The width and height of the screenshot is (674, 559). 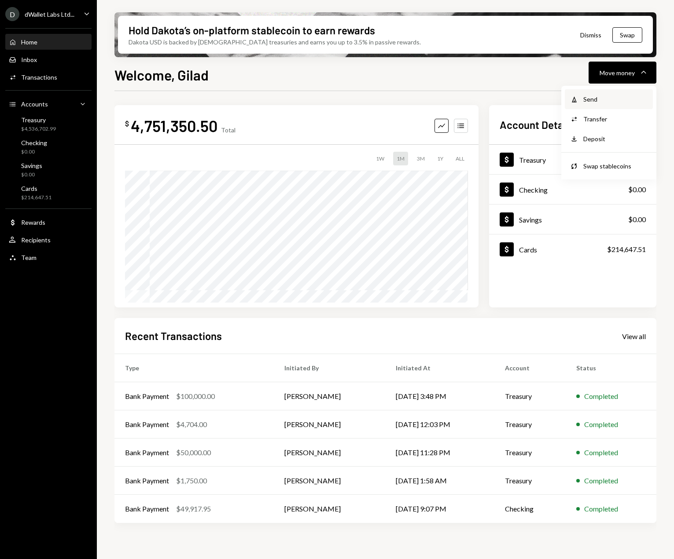 I want to click on h2: Recent Transactions, so click(x=173, y=336).